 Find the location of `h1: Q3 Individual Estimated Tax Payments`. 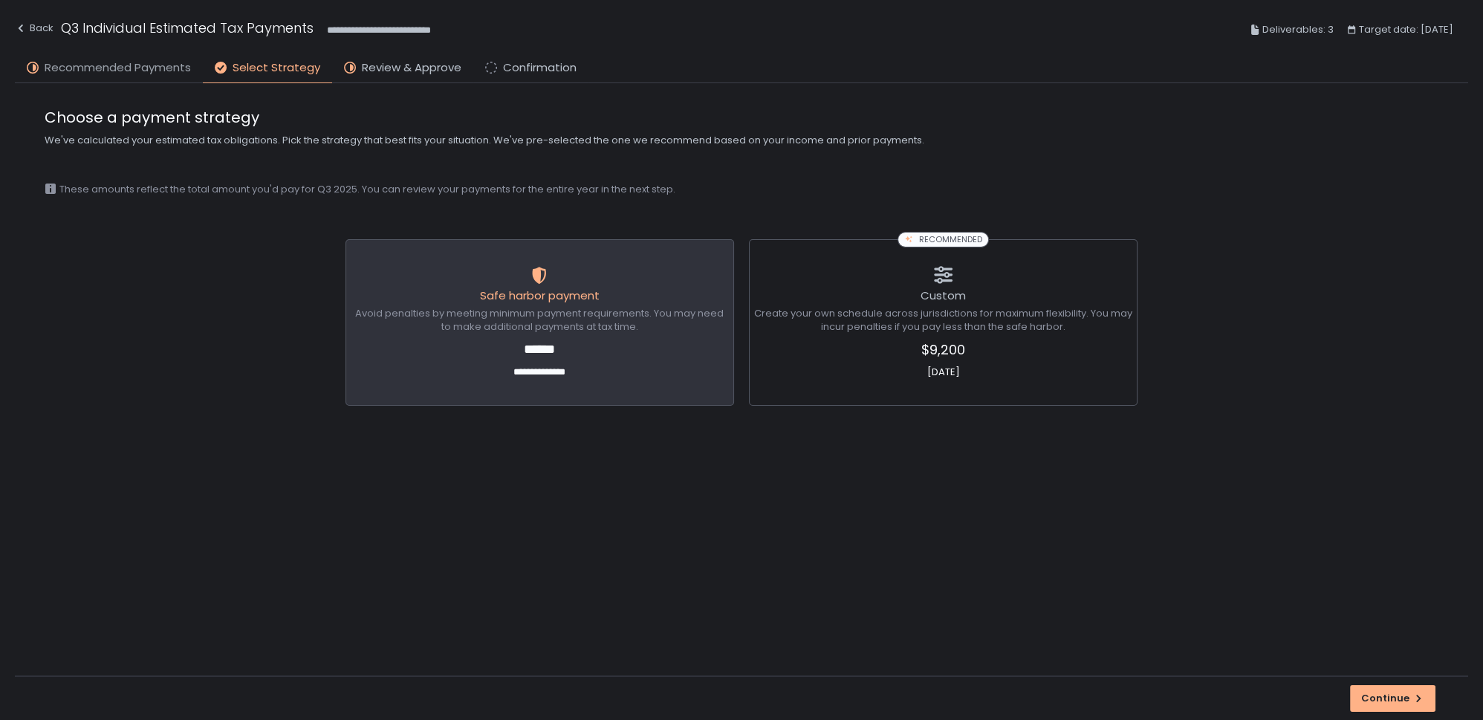

h1: Q3 Individual Estimated Tax Payments is located at coordinates (187, 27).